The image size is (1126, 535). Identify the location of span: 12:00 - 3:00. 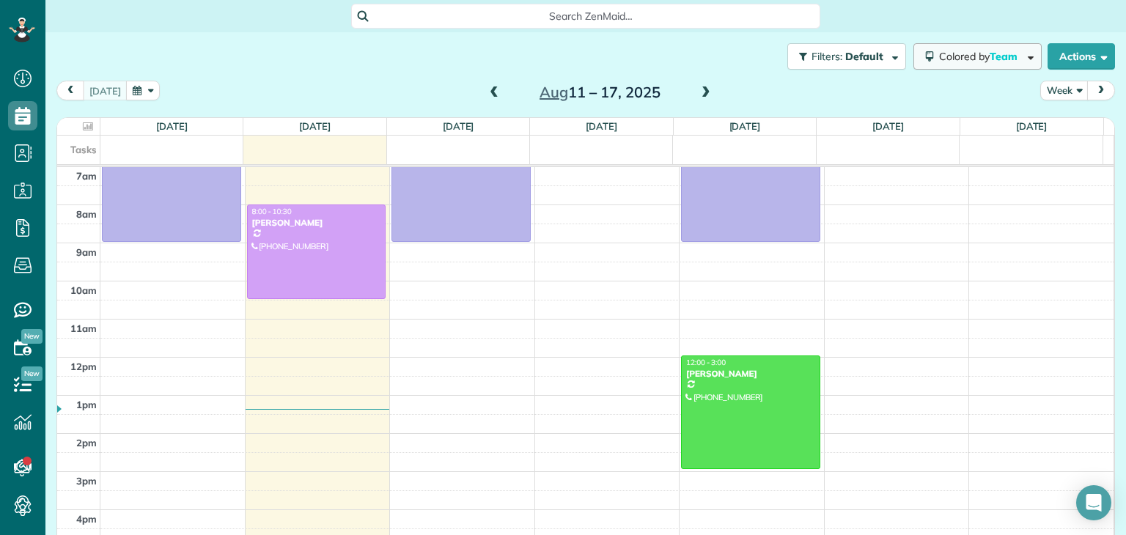
(706, 362).